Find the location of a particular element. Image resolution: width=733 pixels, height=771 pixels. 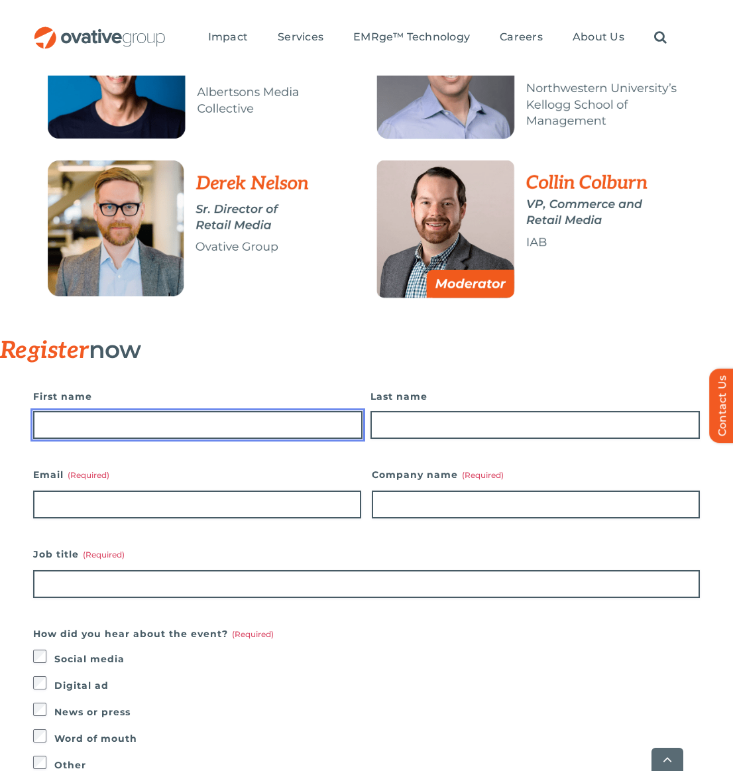

a: Careers is located at coordinates (521, 38).